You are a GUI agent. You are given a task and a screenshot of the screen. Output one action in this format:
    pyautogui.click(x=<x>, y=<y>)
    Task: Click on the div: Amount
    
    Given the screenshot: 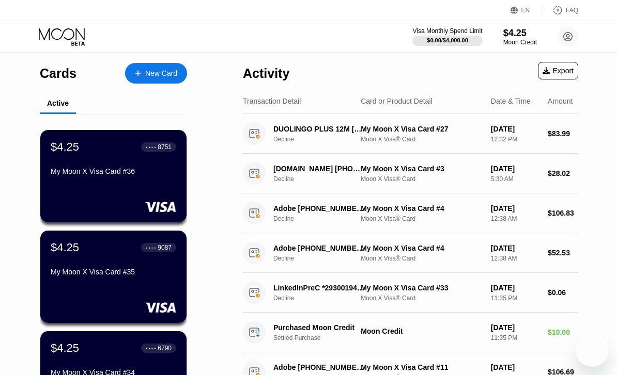 What is the action you would take?
    pyautogui.click(x=560, y=101)
    